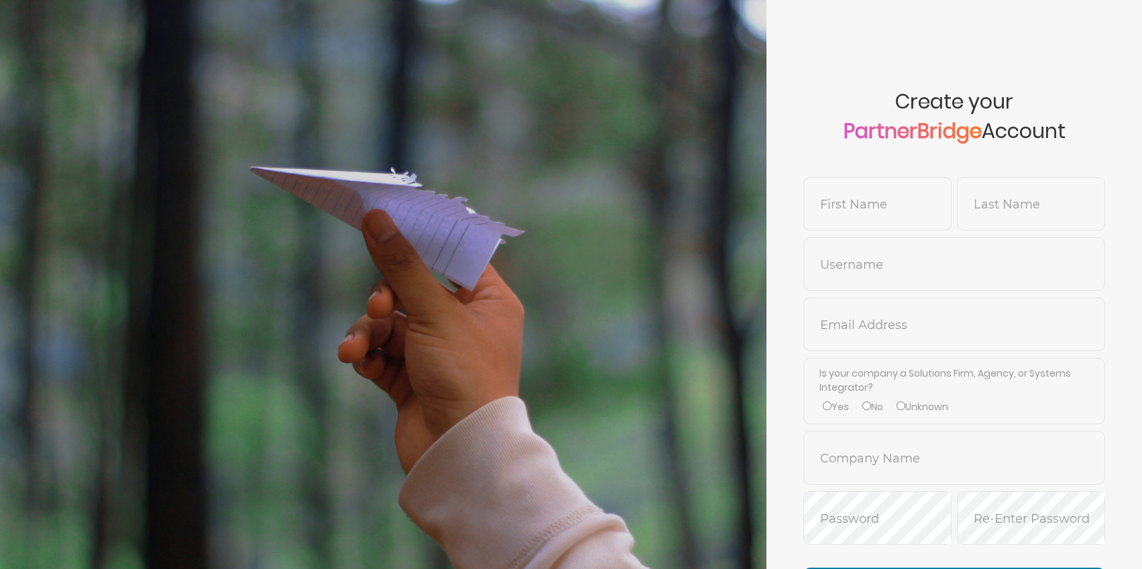  Describe the element at coordinates (873, 407) in the screenshot. I see `label: No` at that location.